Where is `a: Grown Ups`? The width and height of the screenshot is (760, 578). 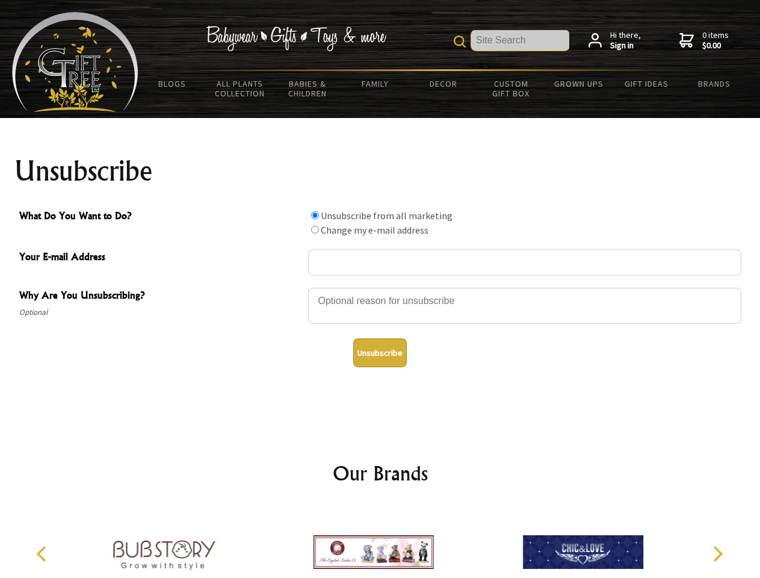 a: Grown Ups is located at coordinates (578, 84).